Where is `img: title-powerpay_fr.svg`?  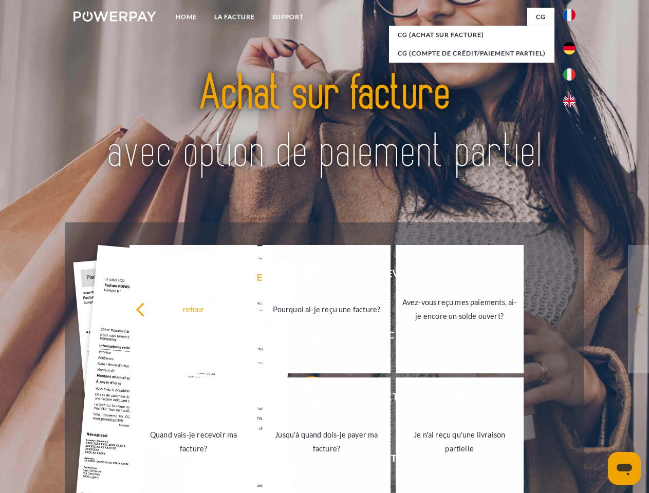 img: title-powerpay_fr.svg is located at coordinates (324, 123).